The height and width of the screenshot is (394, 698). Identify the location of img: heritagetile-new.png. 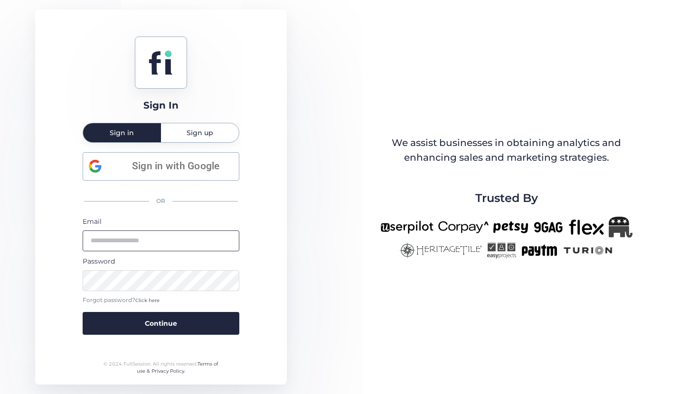
(440, 251).